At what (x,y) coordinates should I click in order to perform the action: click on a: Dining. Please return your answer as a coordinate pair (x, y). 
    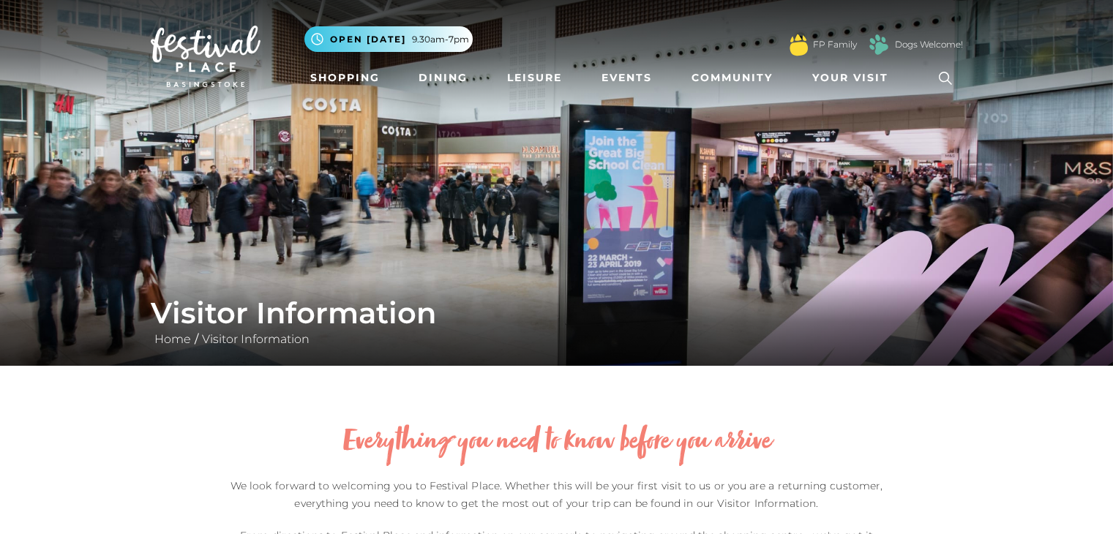
    Looking at the image, I should click on (443, 78).